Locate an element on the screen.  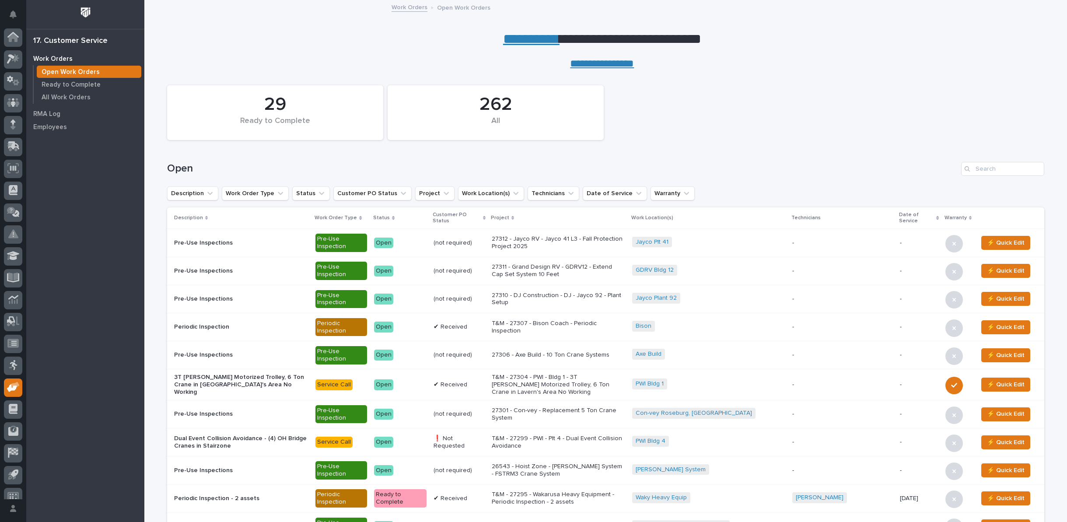
p: Description is located at coordinates (188, 218).